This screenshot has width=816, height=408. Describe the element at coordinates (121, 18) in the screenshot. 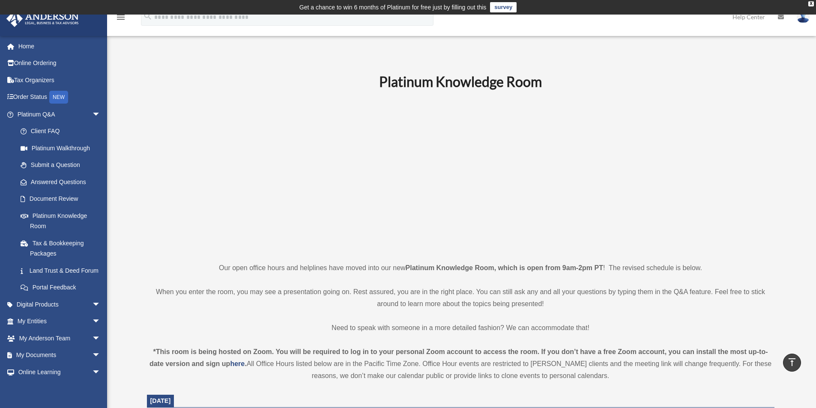

I see `a: menu` at that location.